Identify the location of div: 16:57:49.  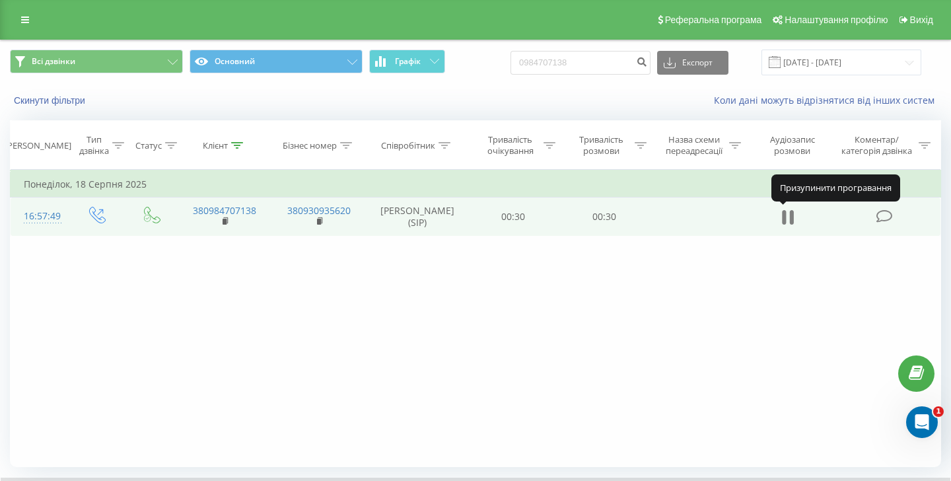
(40, 216).